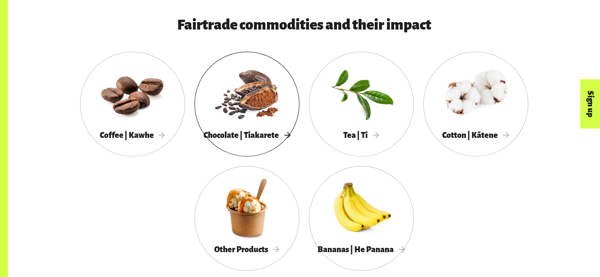  What do you see at coordinates (476, 104) in the screenshot?
I see `a: Cotton | Kātene` at bounding box center [476, 104].